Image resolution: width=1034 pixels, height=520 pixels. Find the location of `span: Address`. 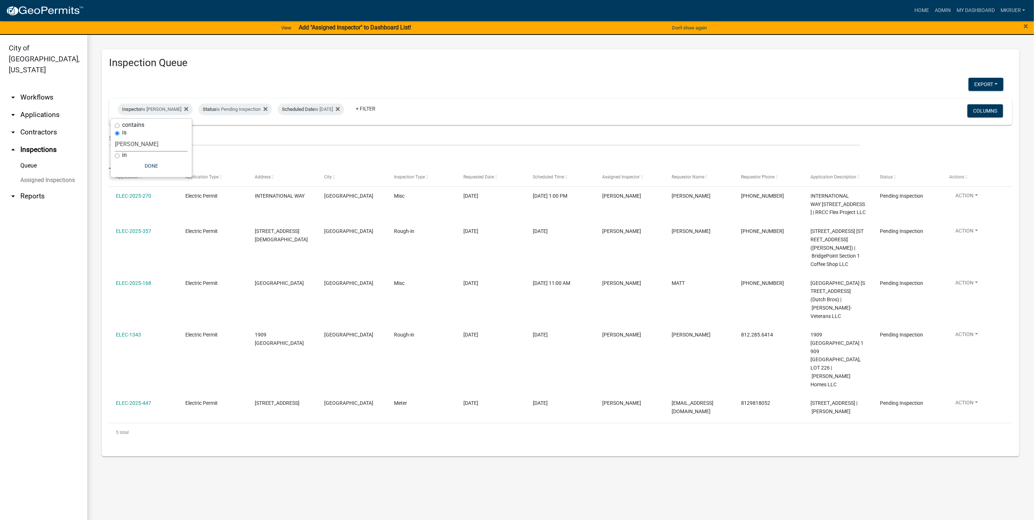

span: Address is located at coordinates (263, 177).